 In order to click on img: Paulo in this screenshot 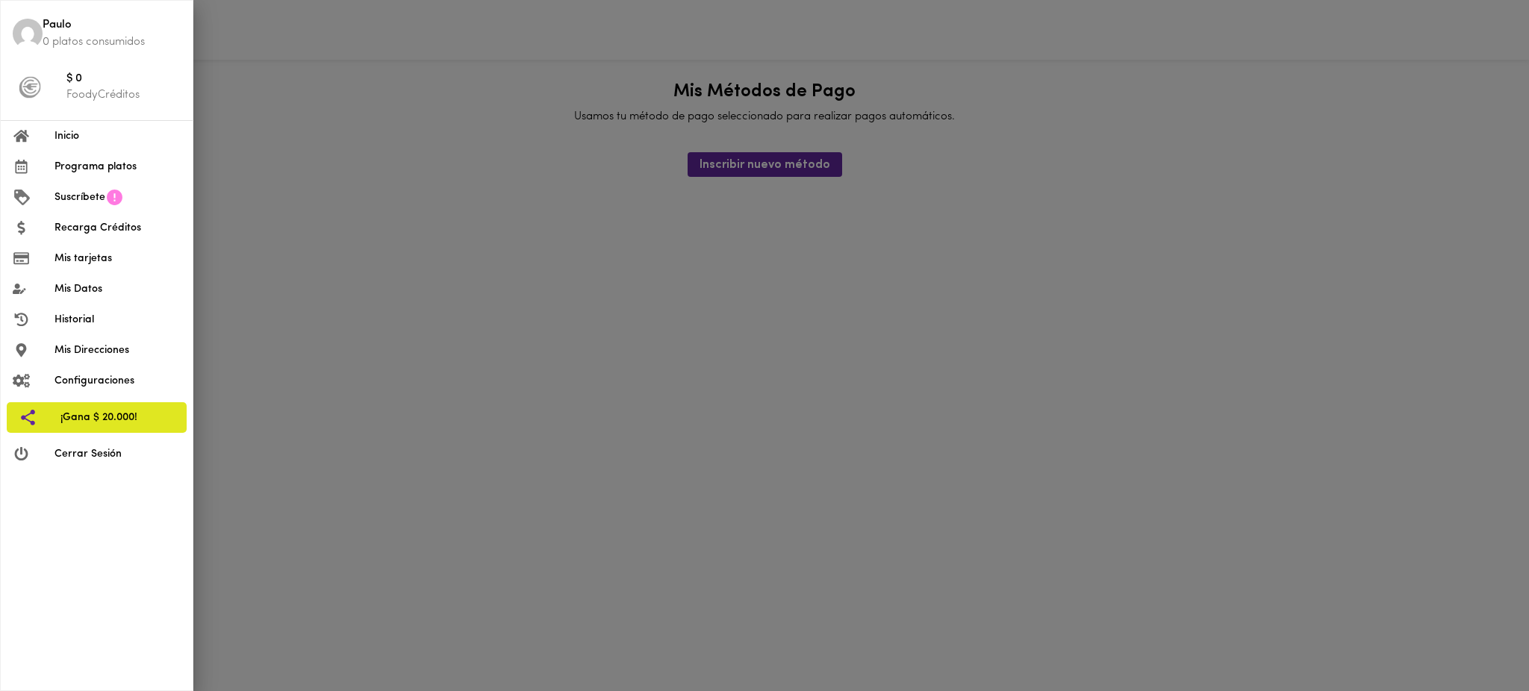, I will do `click(28, 34)`.